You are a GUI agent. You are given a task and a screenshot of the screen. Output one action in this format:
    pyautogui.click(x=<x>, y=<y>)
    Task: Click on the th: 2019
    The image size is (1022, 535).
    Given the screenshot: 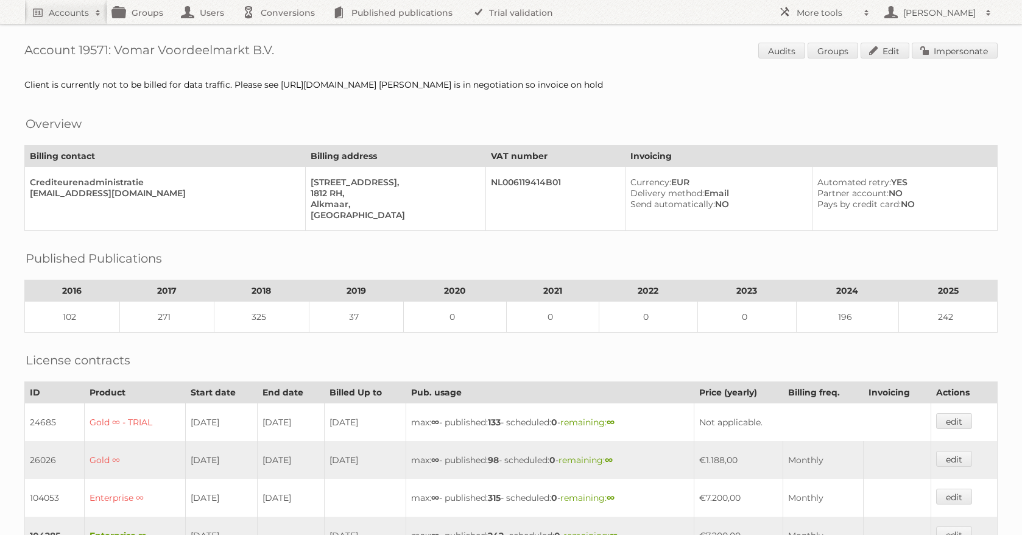 What is the action you would take?
    pyautogui.click(x=356, y=291)
    